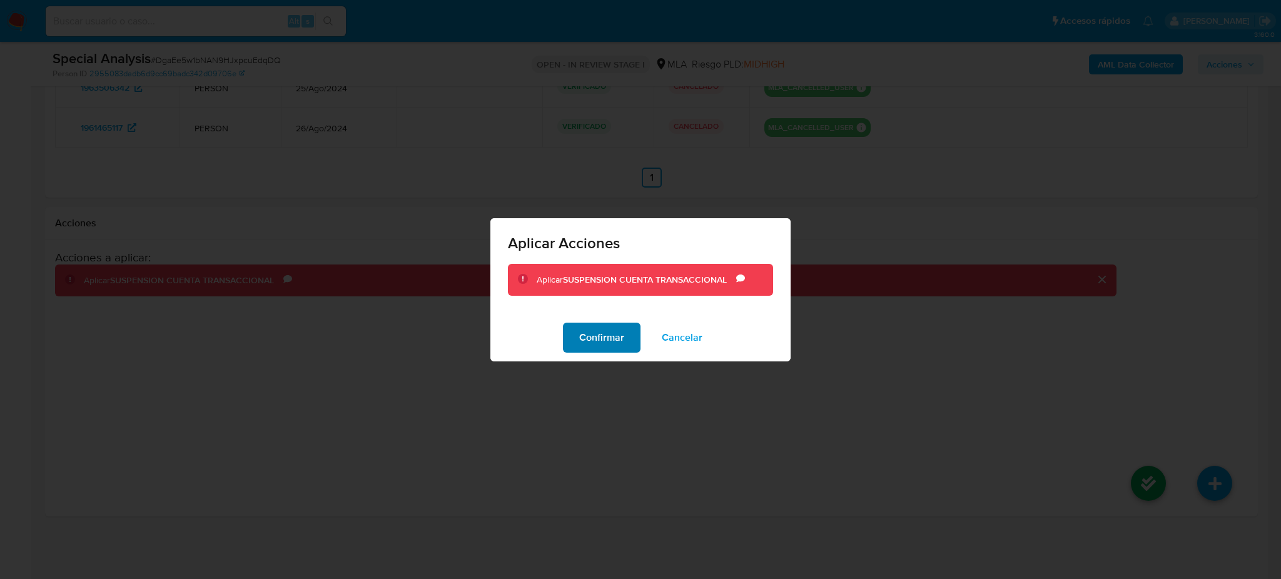  Describe the element at coordinates (636, 280) in the screenshot. I see `div: Aplicar` at that location.